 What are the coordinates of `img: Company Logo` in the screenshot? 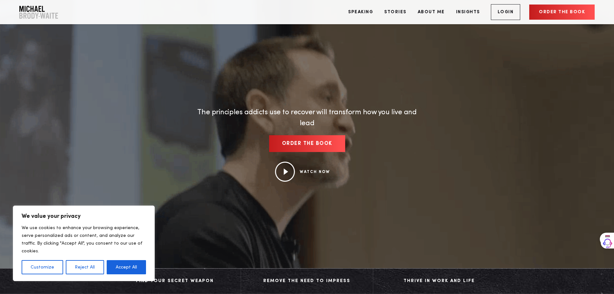 It's located at (39, 12).